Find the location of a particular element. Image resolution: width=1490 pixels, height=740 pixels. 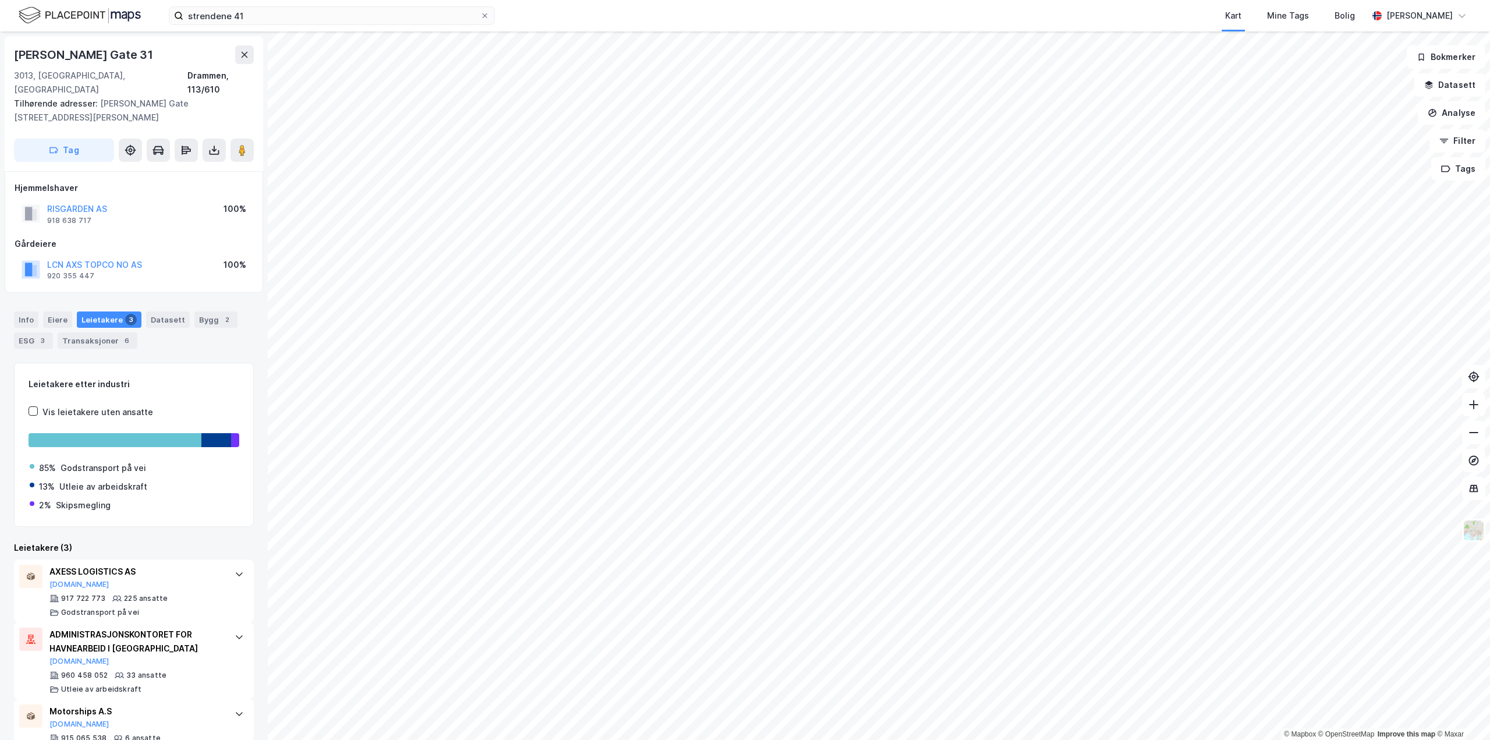

div: Motorships A.S is located at coordinates (136, 711).